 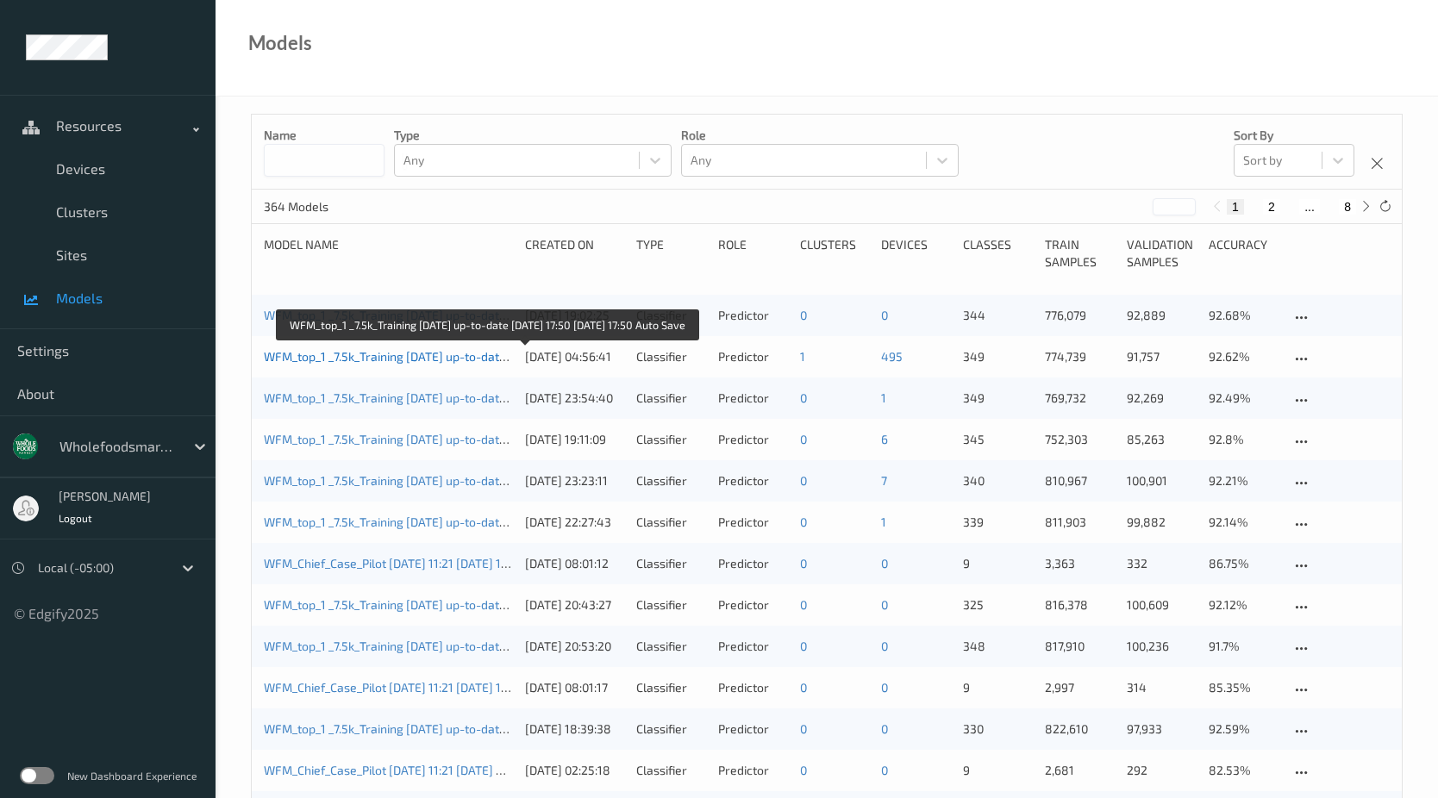 What do you see at coordinates (1243, 522) in the screenshot?
I see `p: 92.14%` at bounding box center [1243, 522].